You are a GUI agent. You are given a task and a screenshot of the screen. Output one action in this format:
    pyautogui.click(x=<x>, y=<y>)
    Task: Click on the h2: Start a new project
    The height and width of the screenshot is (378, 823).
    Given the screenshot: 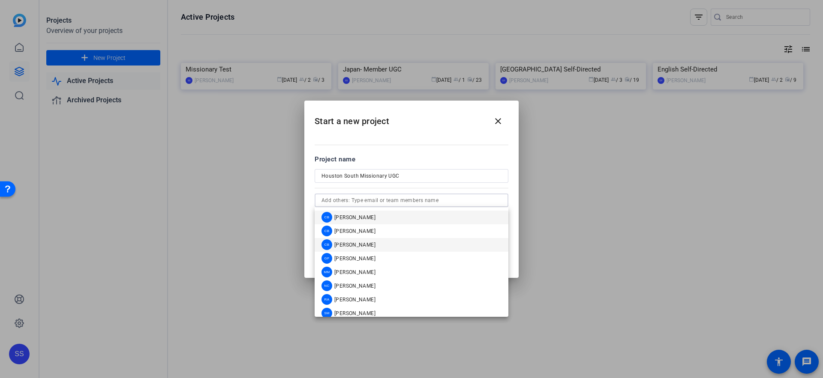 What is the action you would take?
    pyautogui.click(x=411, y=118)
    